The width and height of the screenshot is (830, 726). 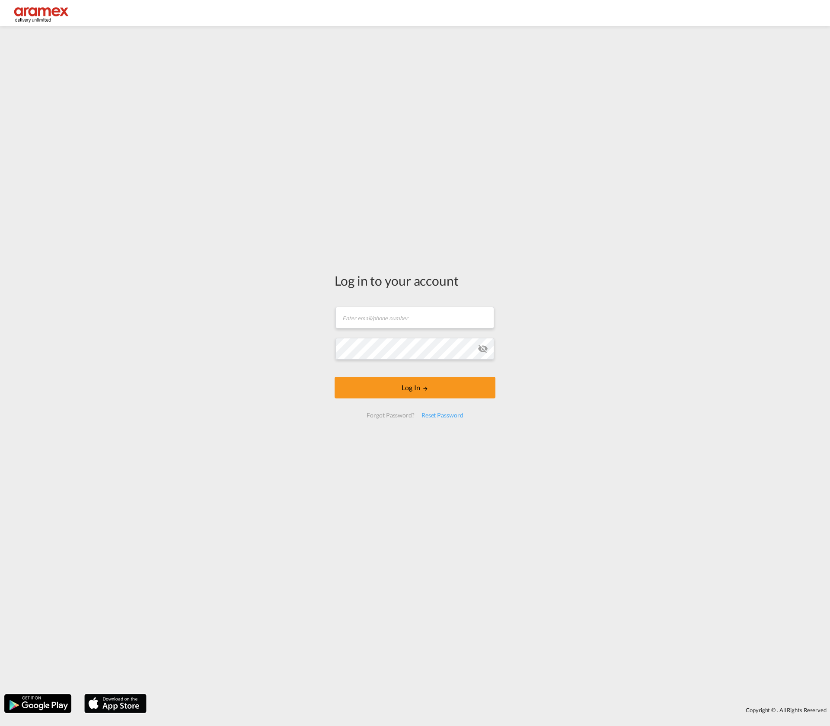 What do you see at coordinates (415, 388) in the screenshot?
I see `button: LOGIN` at bounding box center [415, 388].